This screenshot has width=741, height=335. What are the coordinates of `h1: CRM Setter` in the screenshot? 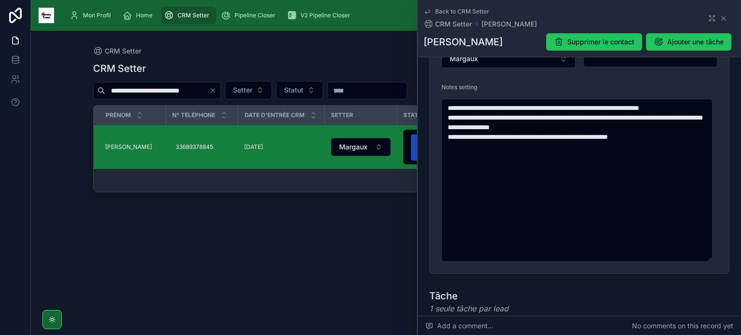 It's located at (120, 68).